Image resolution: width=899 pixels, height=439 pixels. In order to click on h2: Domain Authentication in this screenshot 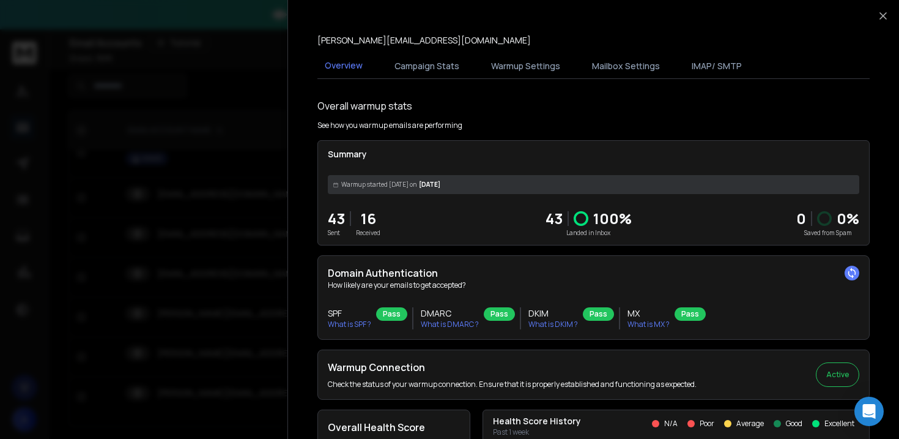, I will do `click(593, 273)`.